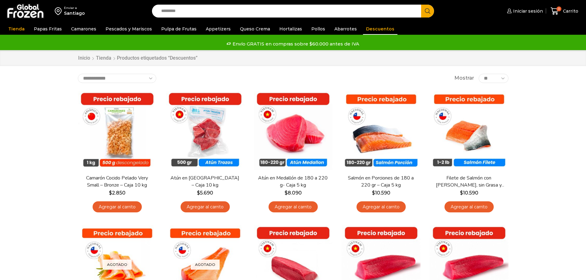 Image resolution: width=586 pixels, height=280 pixels. What do you see at coordinates (84, 58) in the screenshot?
I see `a: Inicio` at bounding box center [84, 58].